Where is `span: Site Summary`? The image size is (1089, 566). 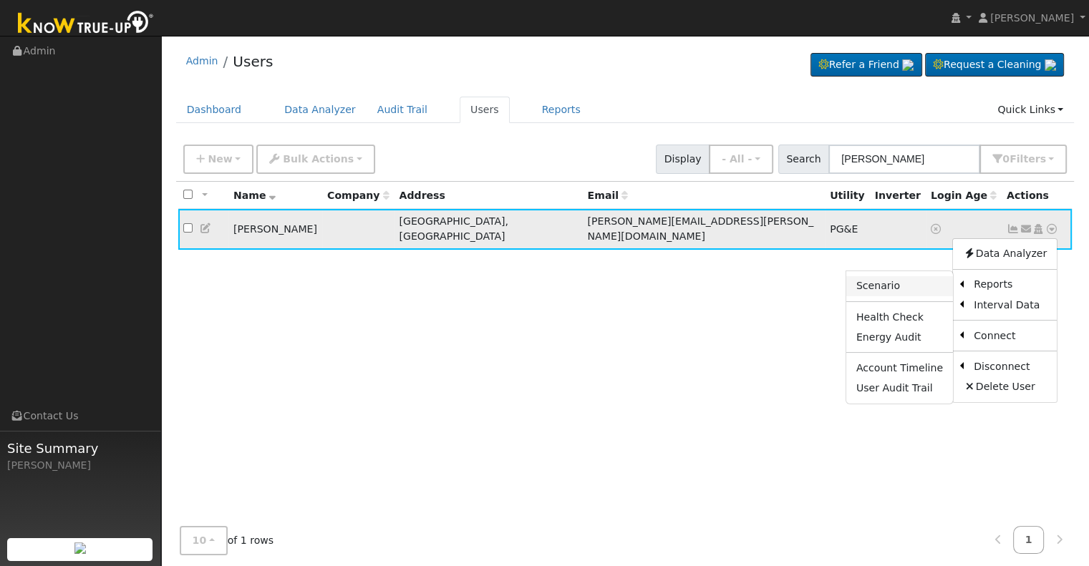 span: Site Summary is located at coordinates (80, 448).